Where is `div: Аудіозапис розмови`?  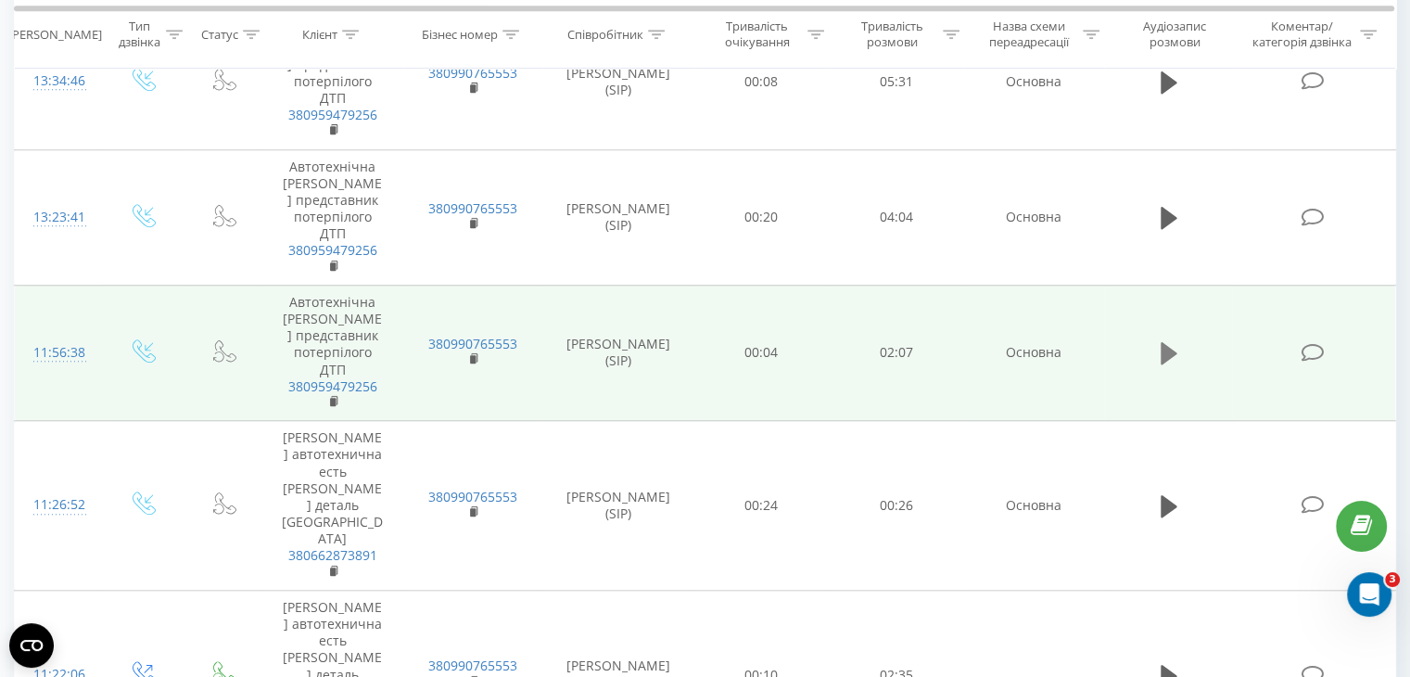 div: Аудіозапис розмови is located at coordinates (1175, 35).